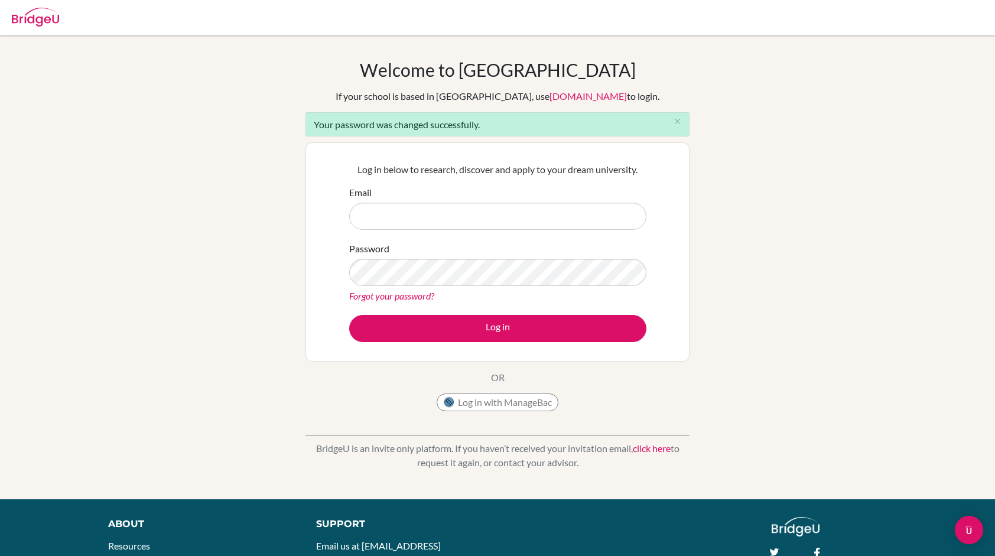  Describe the element at coordinates (129, 545) in the screenshot. I see `a: Resources` at that location.